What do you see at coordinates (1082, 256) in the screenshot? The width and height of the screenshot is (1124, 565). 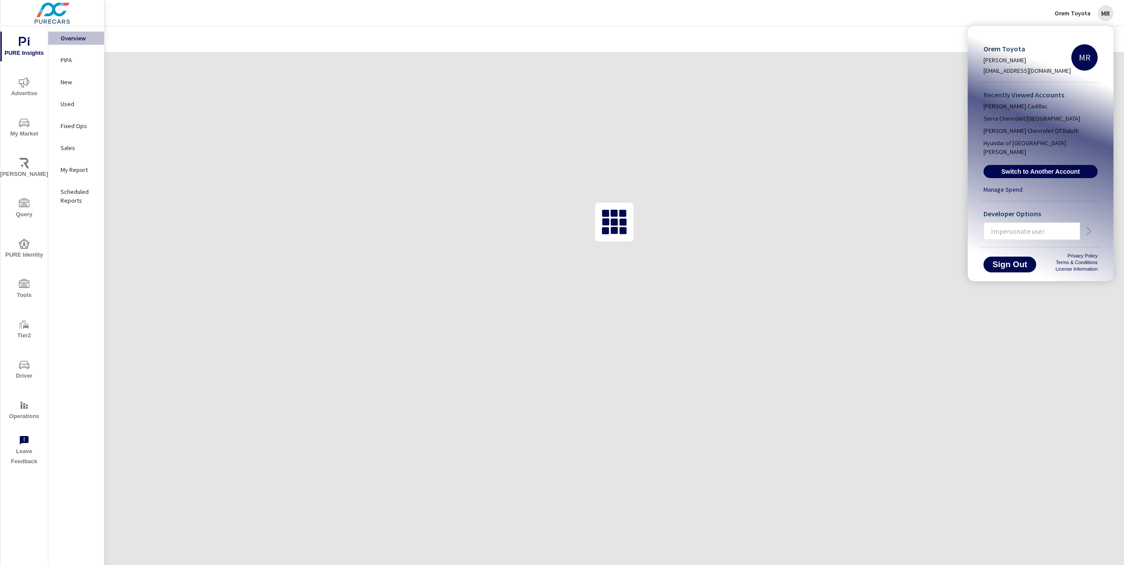 I see `a: Privacy Policy` at bounding box center [1082, 256].